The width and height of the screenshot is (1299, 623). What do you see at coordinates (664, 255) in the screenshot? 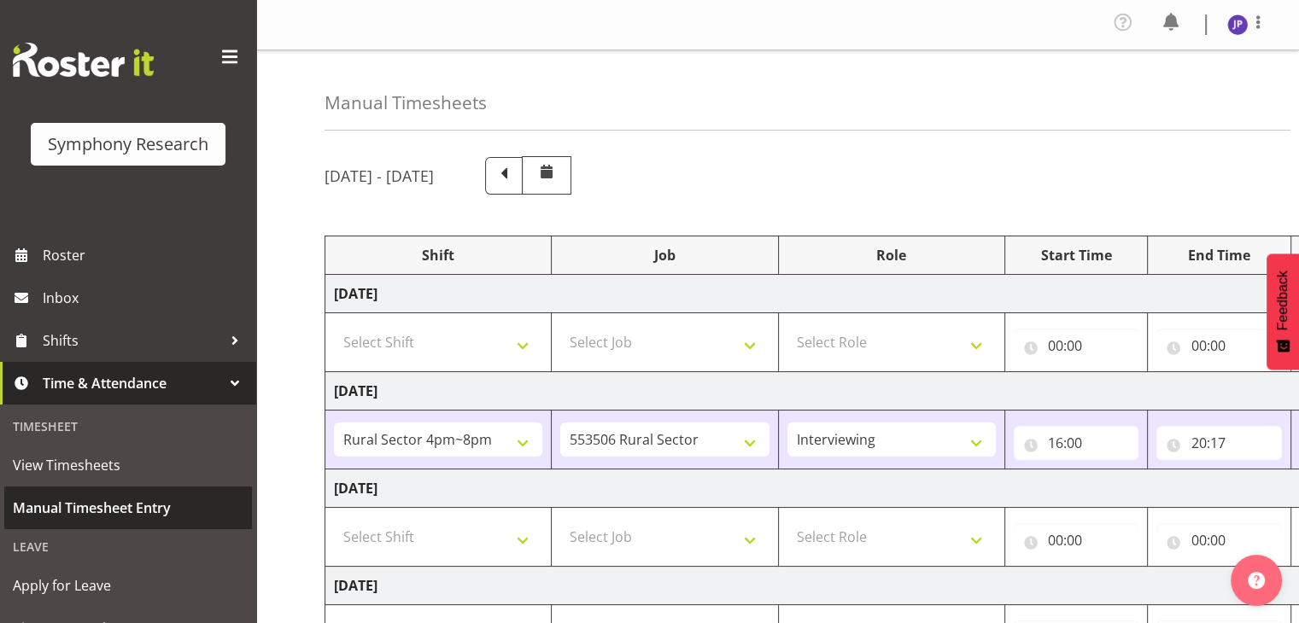
I see `div: Job` at bounding box center [664, 255].